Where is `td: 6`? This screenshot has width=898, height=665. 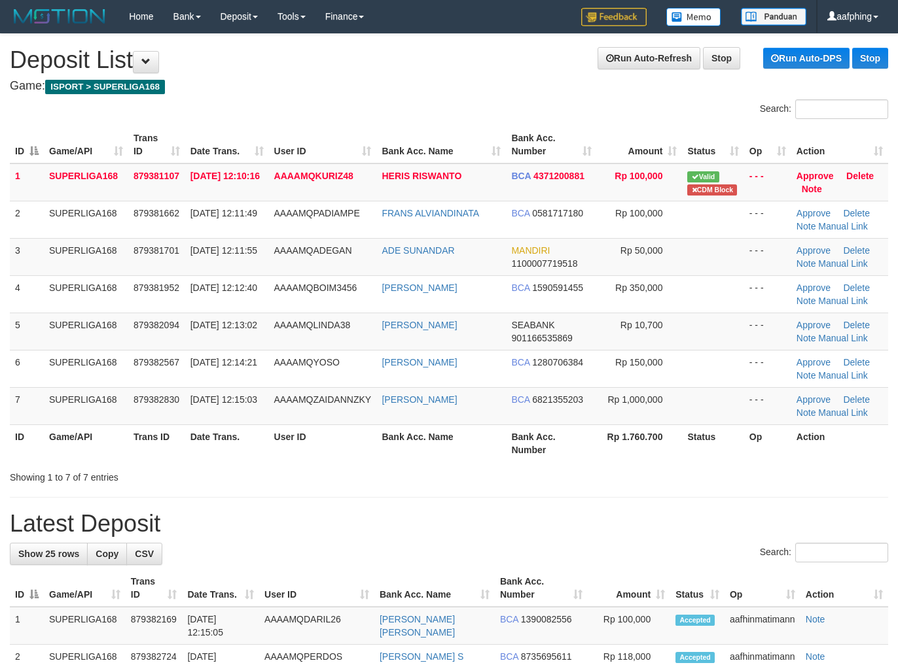
td: 6 is located at coordinates (27, 368).